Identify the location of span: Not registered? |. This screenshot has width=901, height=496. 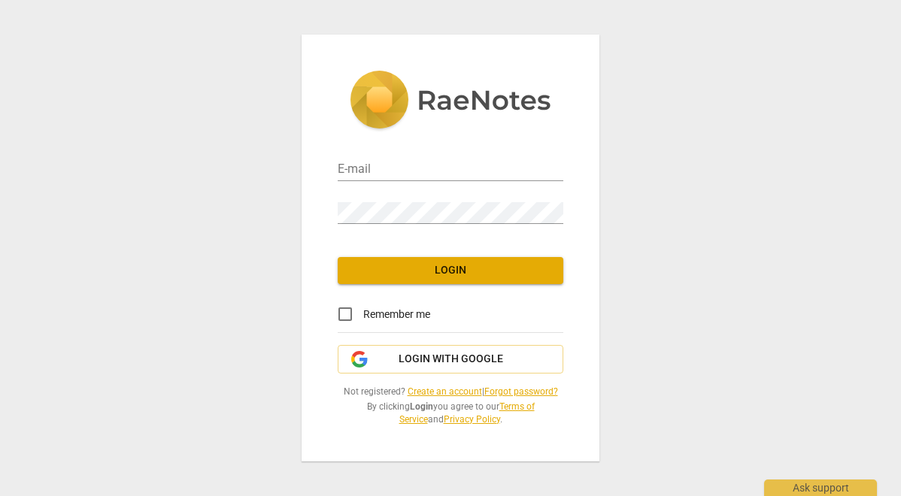
(450, 392).